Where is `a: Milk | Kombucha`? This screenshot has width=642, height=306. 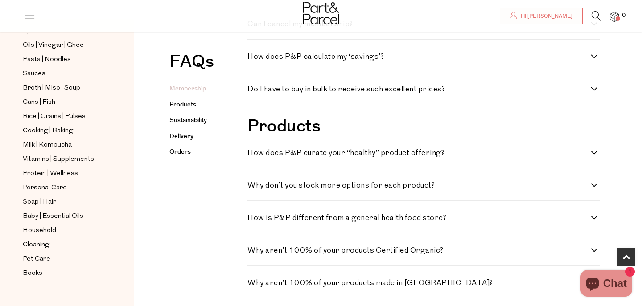
a: Milk | Kombucha is located at coordinates (63, 145).